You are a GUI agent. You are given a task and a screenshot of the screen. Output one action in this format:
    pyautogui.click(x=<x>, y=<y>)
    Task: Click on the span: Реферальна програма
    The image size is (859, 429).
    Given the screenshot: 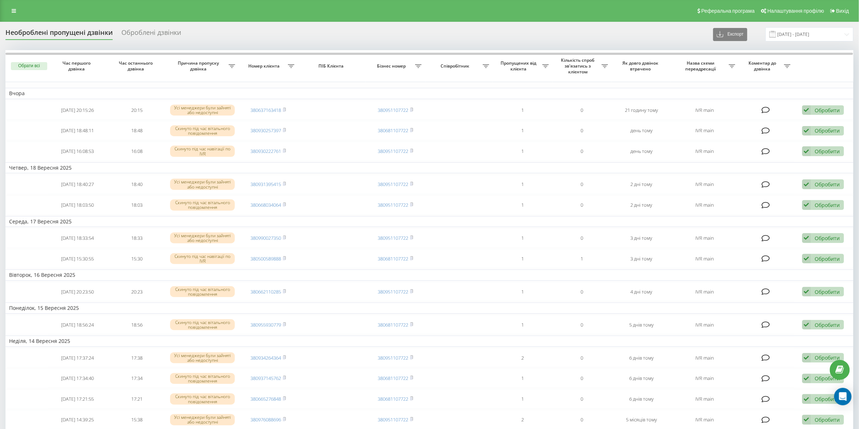 What is the action you would take?
    pyautogui.click(x=728, y=11)
    